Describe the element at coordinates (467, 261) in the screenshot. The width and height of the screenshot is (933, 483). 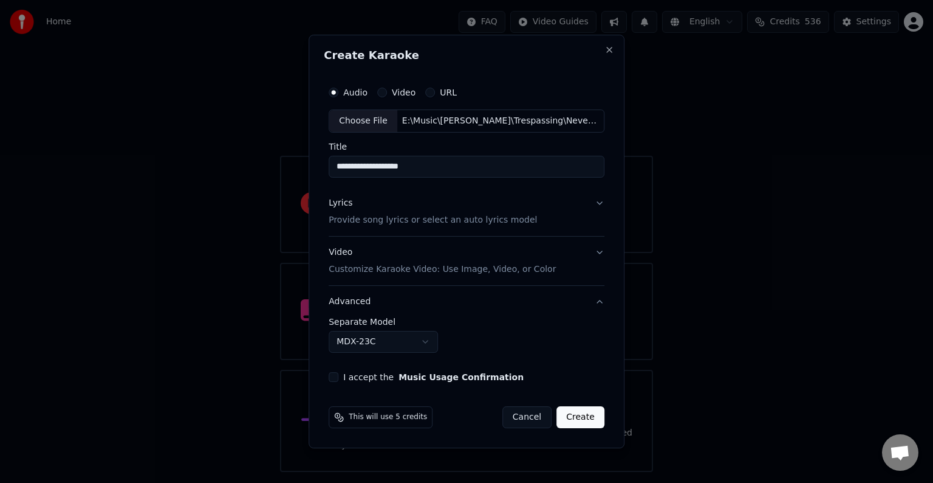
I see `button: VideoCustomize Karaoke Video: Use Image, Video, or Color` at that location.